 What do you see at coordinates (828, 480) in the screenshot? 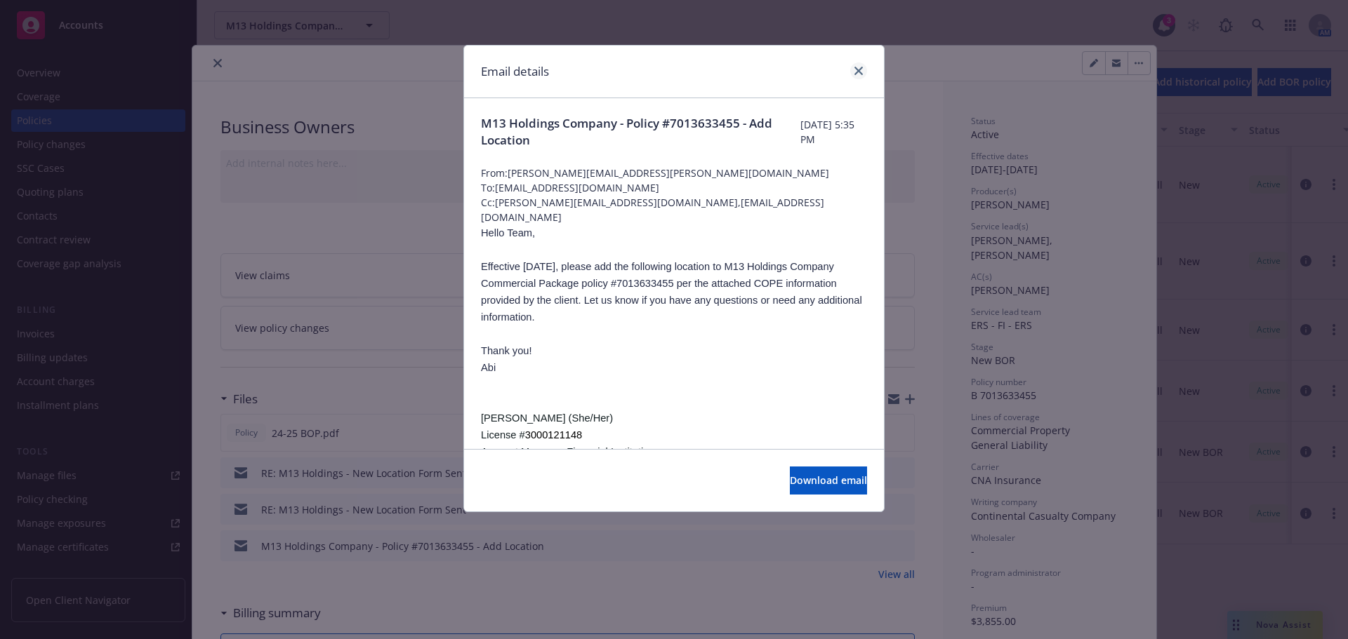
I see `span: Download email` at bounding box center [828, 480].